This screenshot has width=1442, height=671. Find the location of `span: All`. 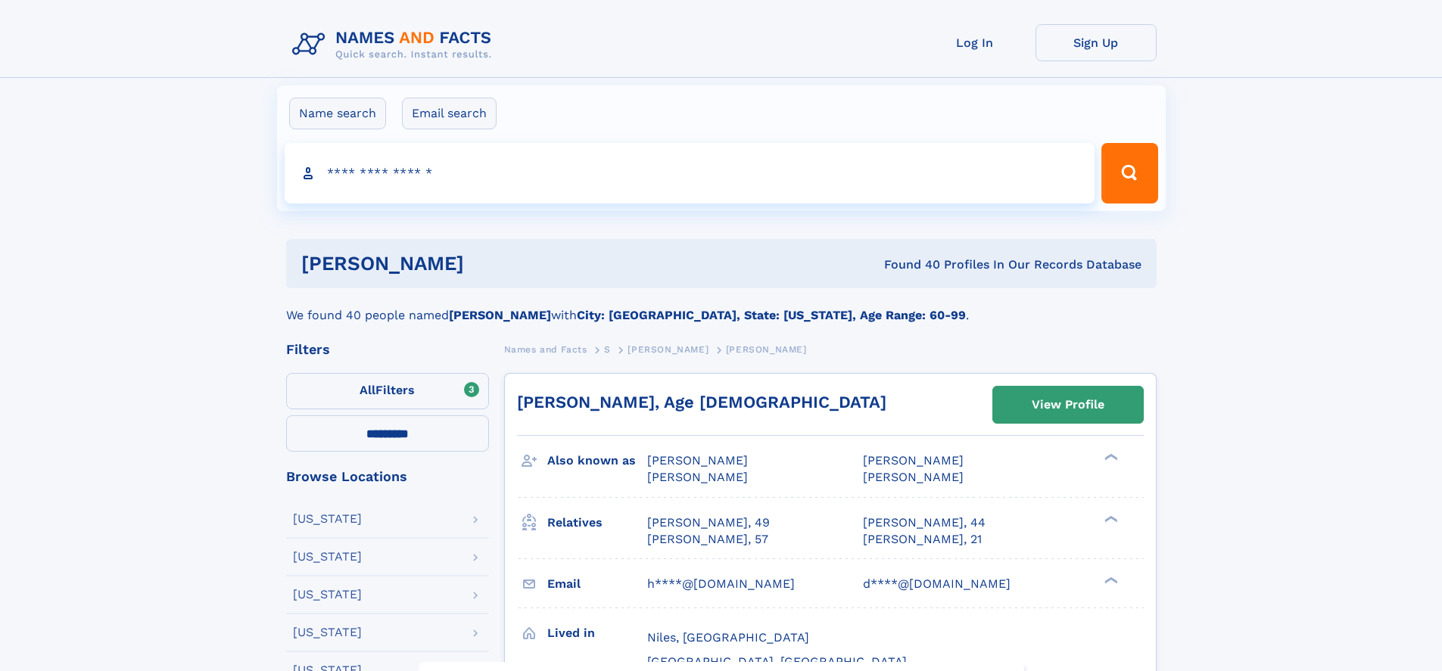

span: All is located at coordinates (367, 390).